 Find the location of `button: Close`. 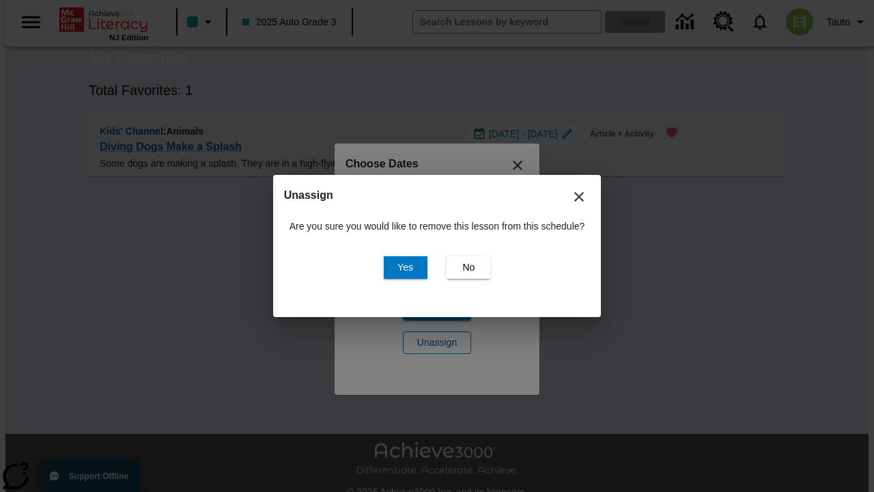

button: Close is located at coordinates (579, 197).